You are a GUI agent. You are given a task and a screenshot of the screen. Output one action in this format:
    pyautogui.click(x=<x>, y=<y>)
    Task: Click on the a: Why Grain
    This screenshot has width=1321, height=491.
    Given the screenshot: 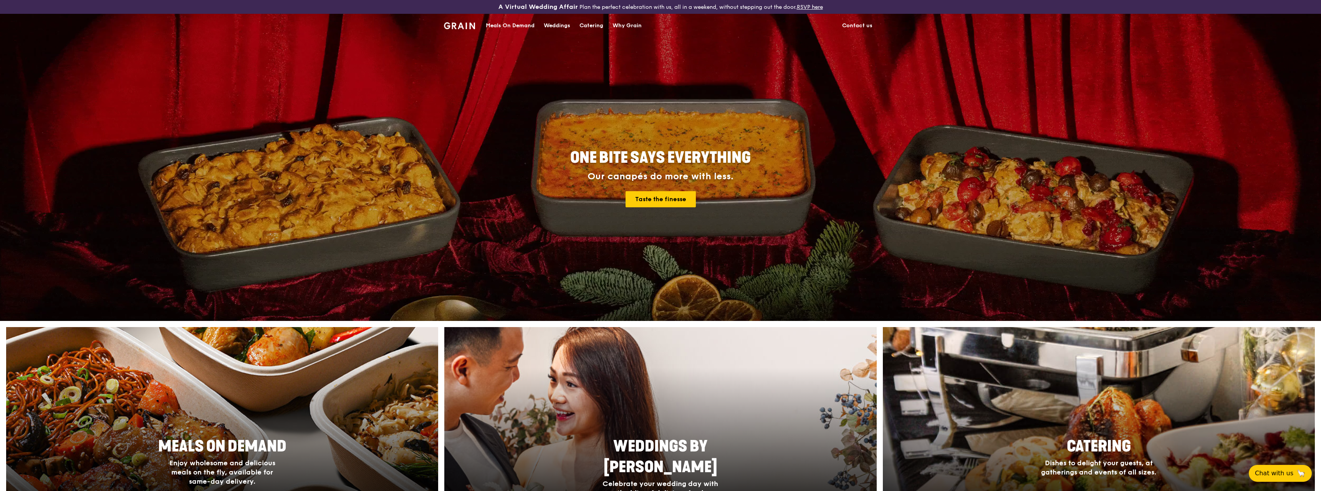 What is the action you would take?
    pyautogui.click(x=627, y=26)
    